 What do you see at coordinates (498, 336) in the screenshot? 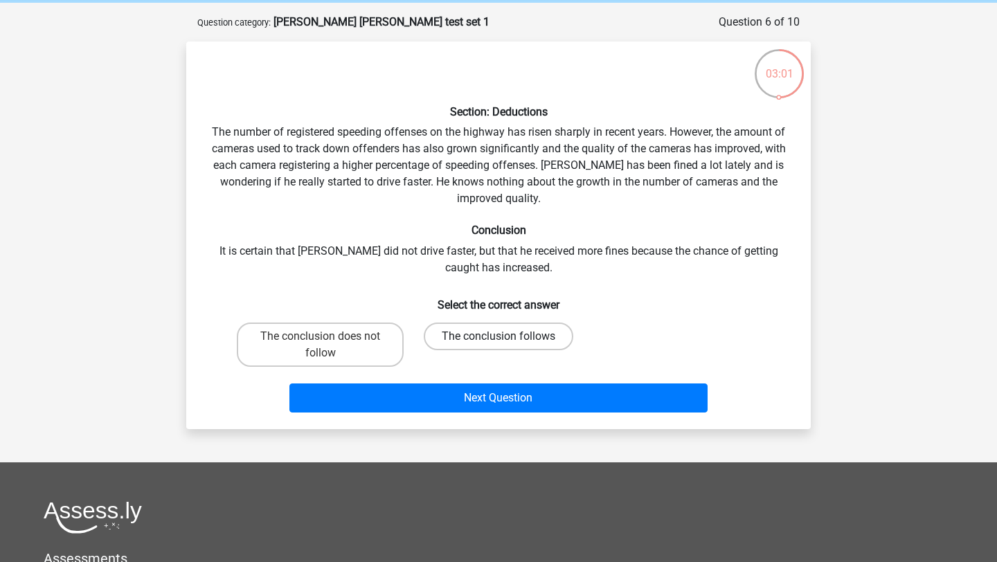
I see `label: The conclusion follows` at bounding box center [498, 336].